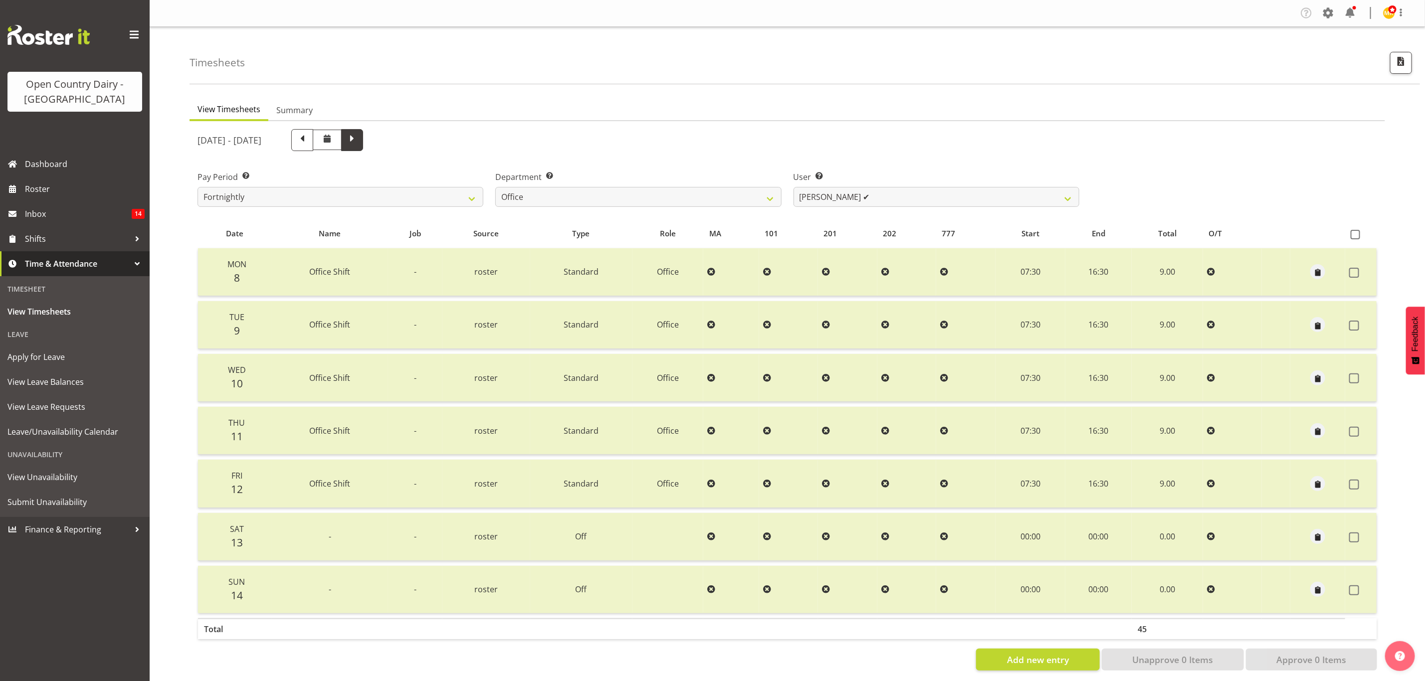 The height and width of the screenshot is (681, 1425). Describe the element at coordinates (237, 264) in the screenshot. I see `span: Mon` at that location.